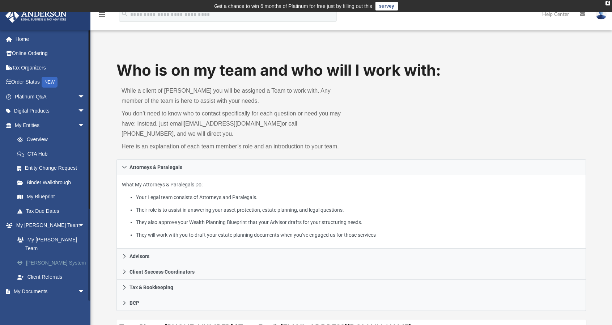  I want to click on div: NEW, so click(50, 82).